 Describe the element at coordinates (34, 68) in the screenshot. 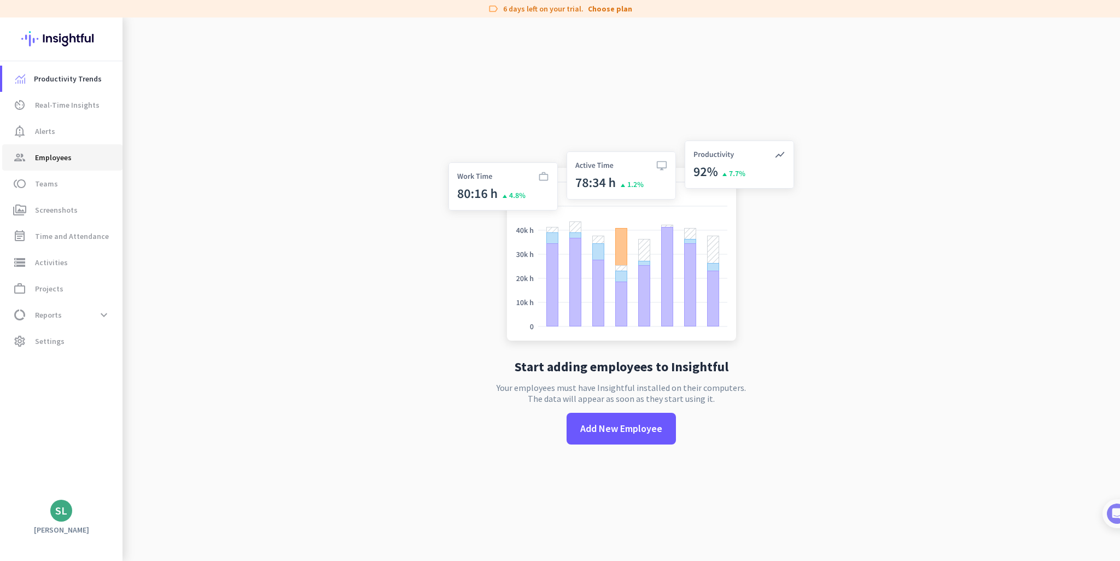

I see `img: tab_domain_overview_orange.svg` at that location.